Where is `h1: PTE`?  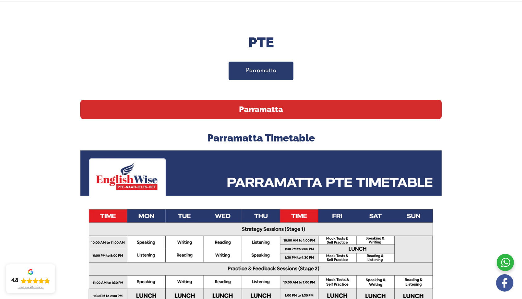 h1: PTE is located at coordinates (261, 42).